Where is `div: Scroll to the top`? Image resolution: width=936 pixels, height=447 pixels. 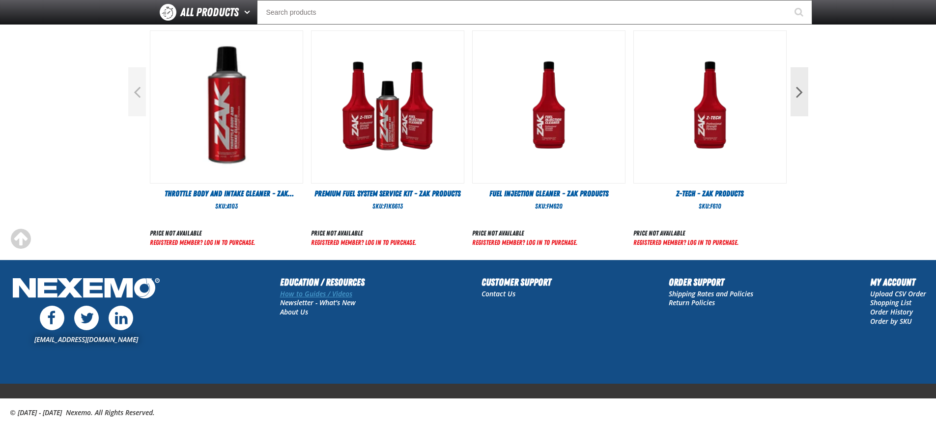
div: Scroll to the top is located at coordinates (21, 239).